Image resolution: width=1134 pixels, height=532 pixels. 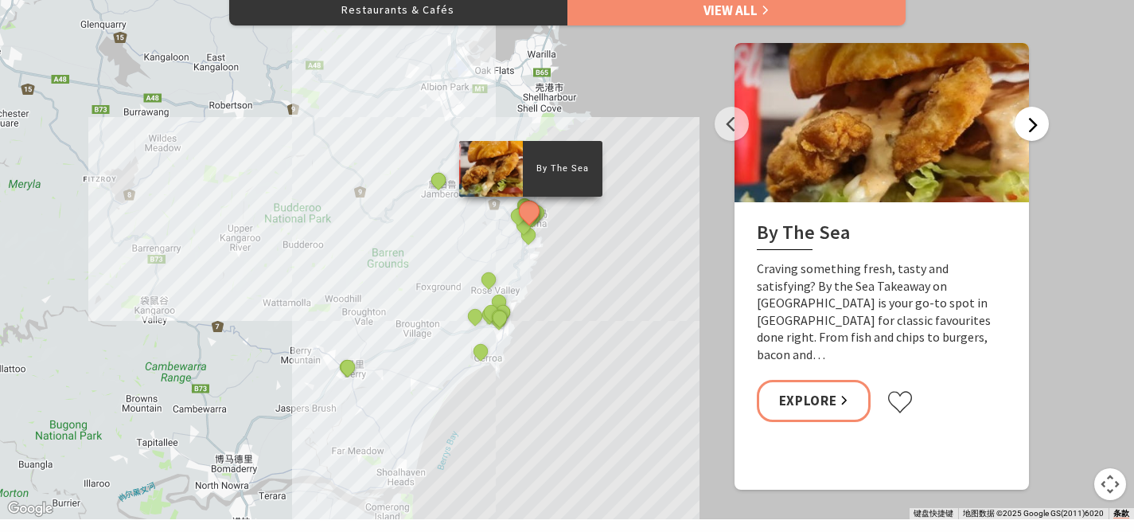 I want to click on button: See detail about By The Sea, so click(x=529, y=211).